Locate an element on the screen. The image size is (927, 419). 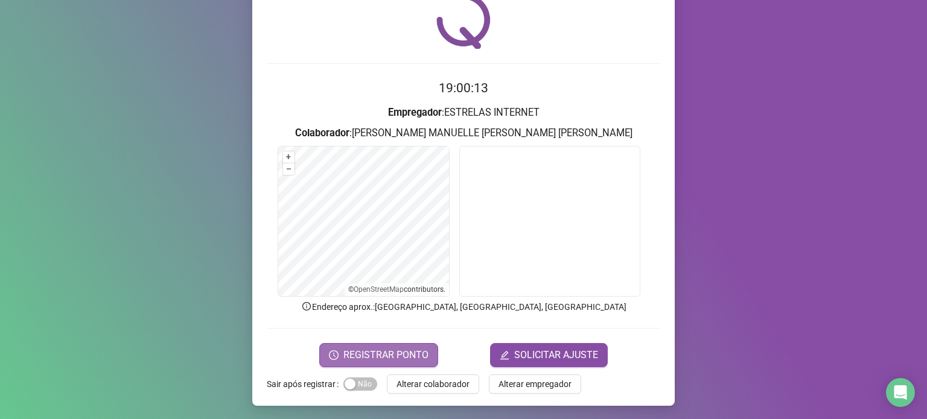
h3: : ESTRELAS INTERNET is located at coordinates (463, 113).